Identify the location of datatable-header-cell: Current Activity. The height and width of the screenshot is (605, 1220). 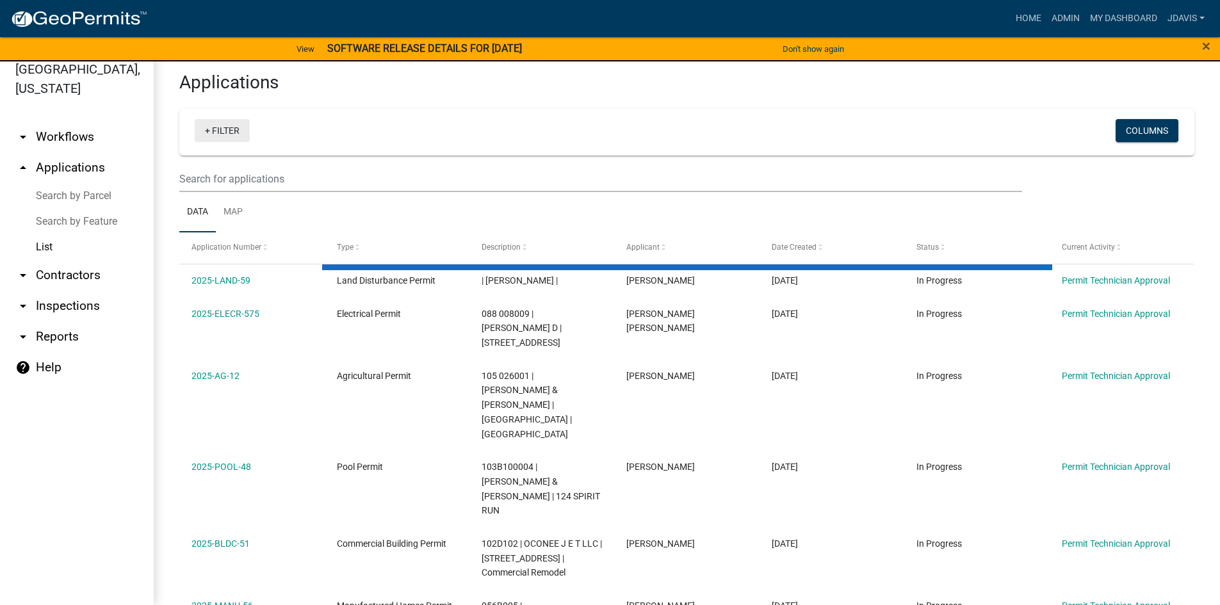
(1122, 248).